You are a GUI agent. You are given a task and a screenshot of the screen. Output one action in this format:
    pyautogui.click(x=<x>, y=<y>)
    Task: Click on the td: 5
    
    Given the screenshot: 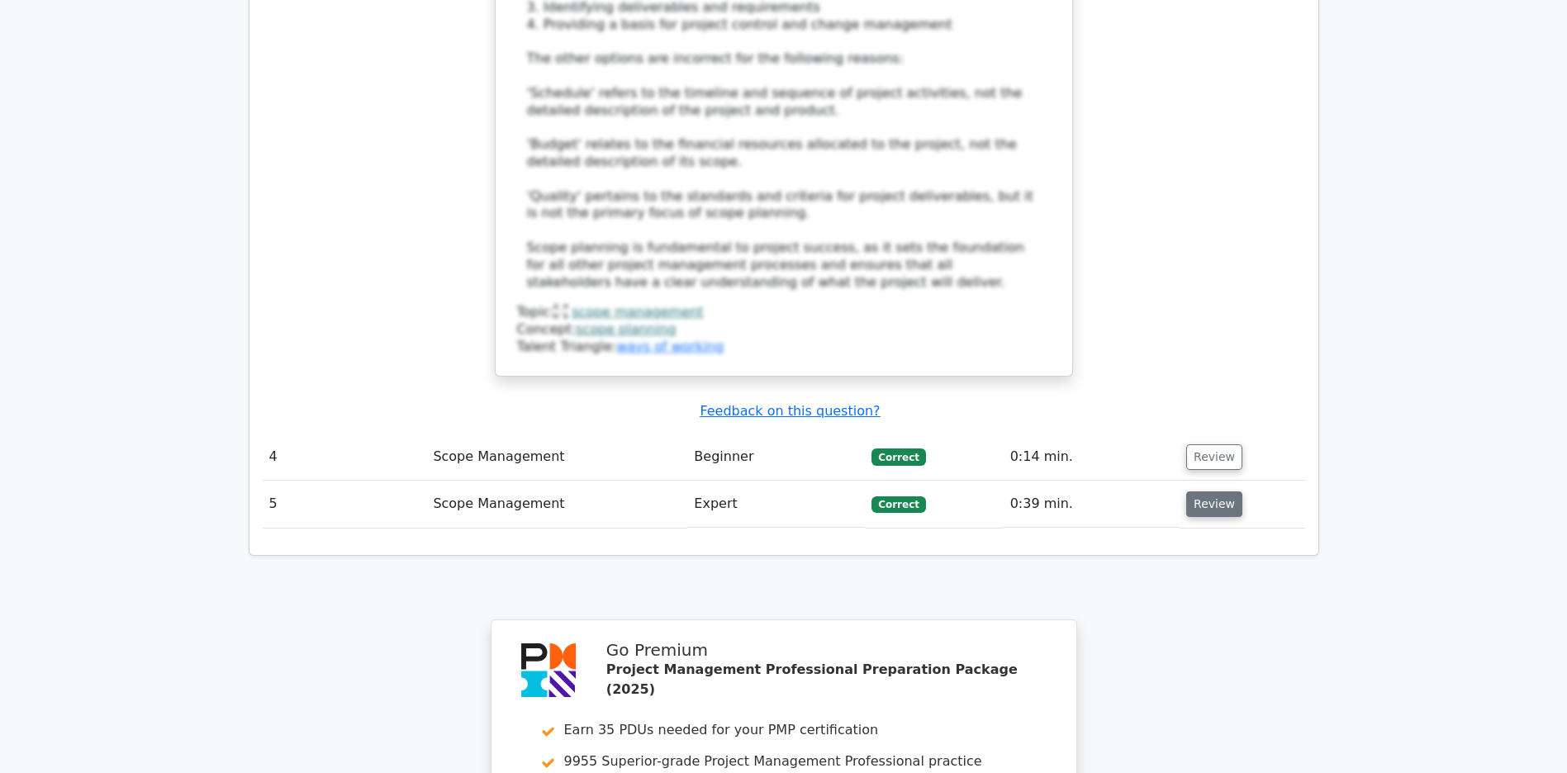 What is the action you would take?
    pyautogui.click(x=344, y=504)
    